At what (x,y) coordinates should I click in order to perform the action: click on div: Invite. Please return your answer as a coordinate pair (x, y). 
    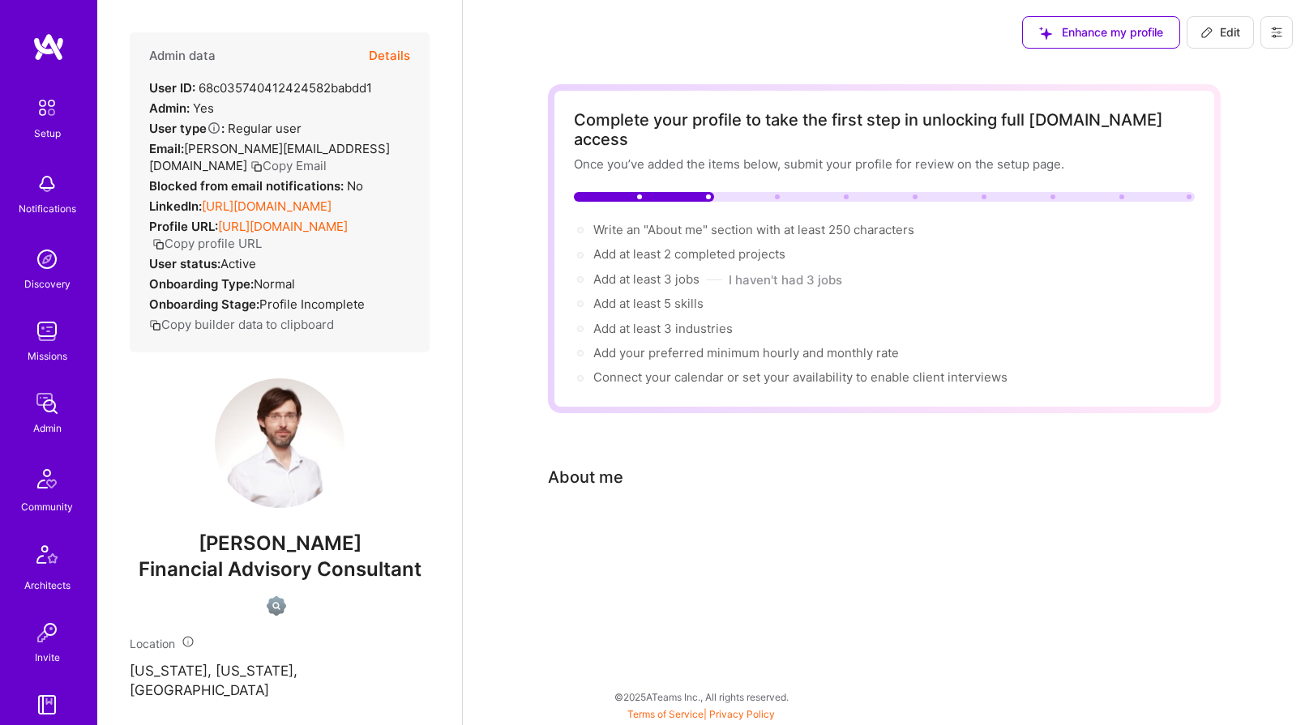
    Looking at the image, I should click on (47, 657).